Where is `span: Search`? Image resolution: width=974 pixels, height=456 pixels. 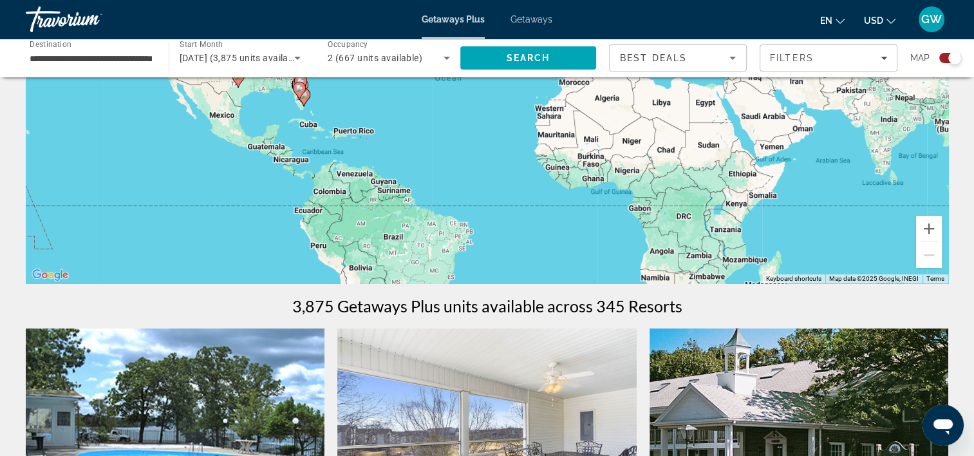 span: Search is located at coordinates (528, 58).